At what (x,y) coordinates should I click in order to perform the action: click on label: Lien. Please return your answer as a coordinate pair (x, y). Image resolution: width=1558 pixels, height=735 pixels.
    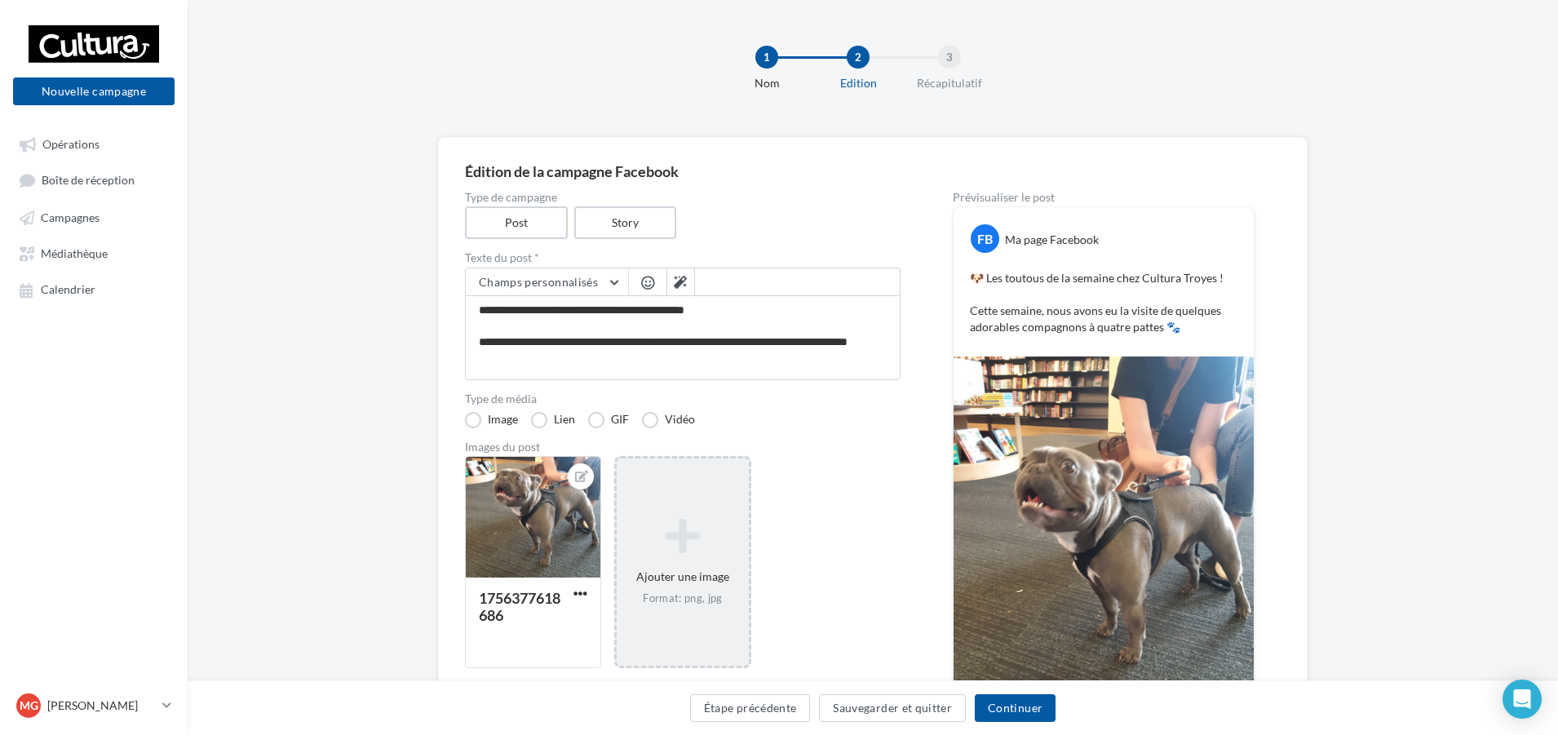
    Looking at the image, I should click on (553, 420).